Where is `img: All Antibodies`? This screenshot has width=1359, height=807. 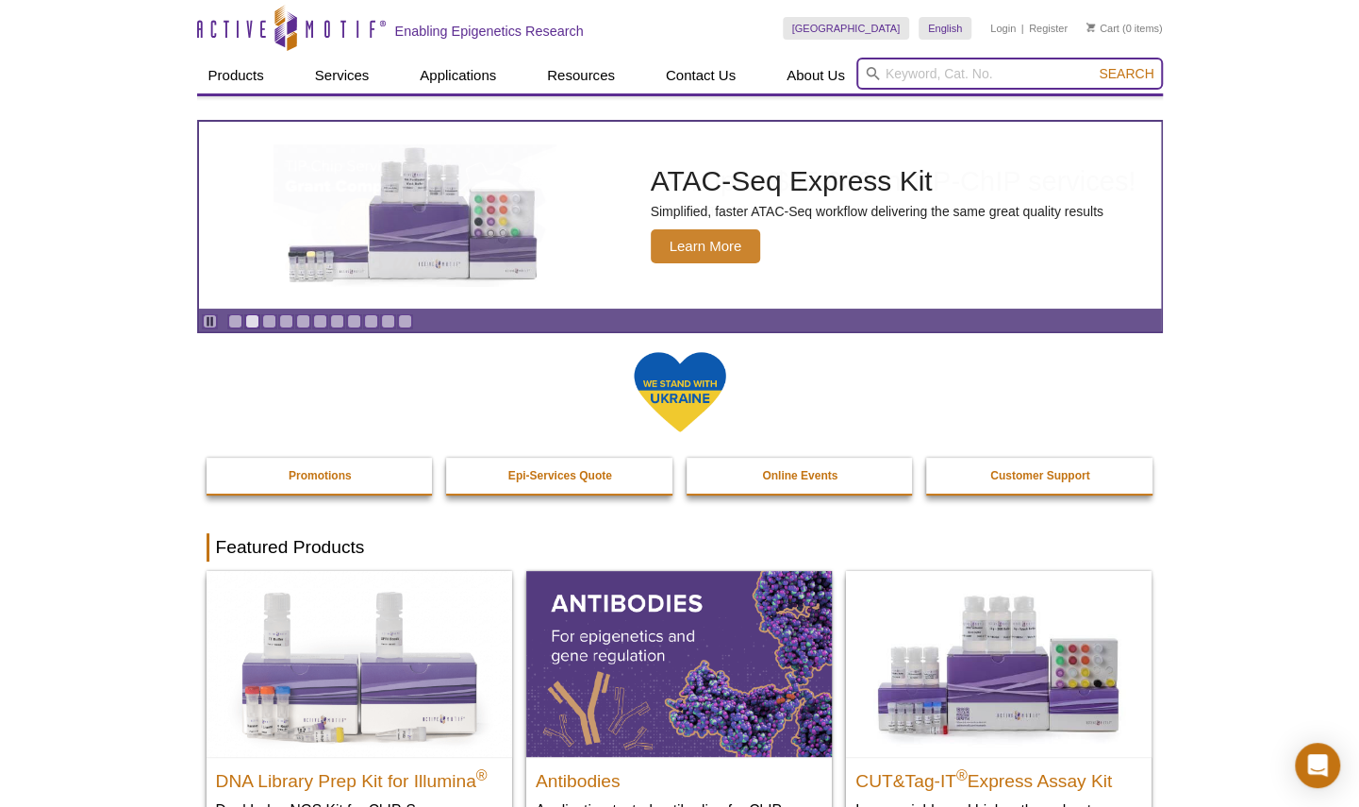 img: All Antibodies is located at coordinates (679, 663).